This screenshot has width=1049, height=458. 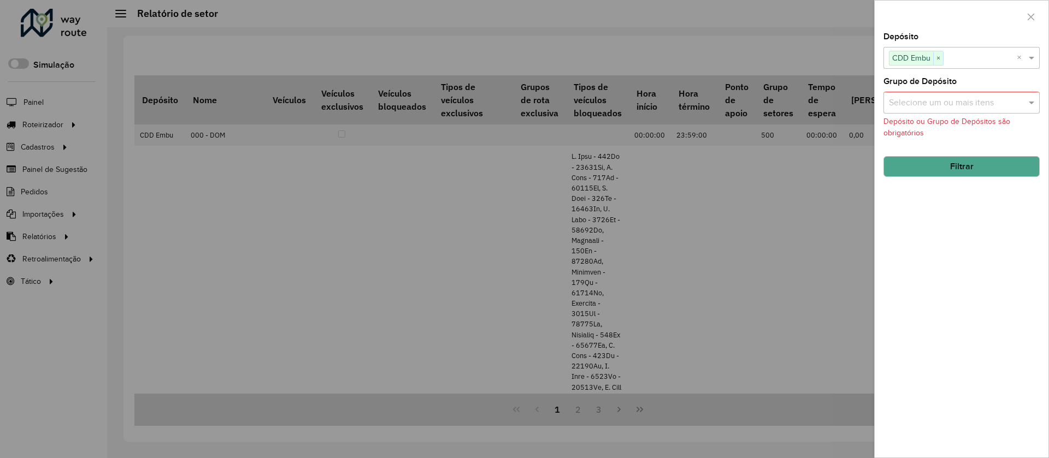 What do you see at coordinates (1021, 58) in the screenshot?
I see `span: Clear all` at bounding box center [1021, 58].